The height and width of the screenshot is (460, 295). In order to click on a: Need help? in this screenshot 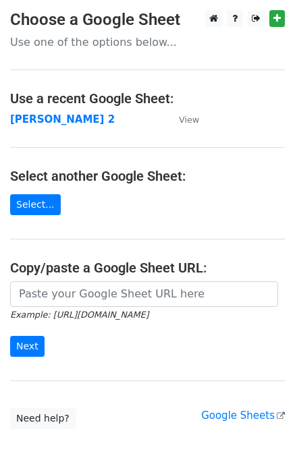, I will do `click(42, 418)`.